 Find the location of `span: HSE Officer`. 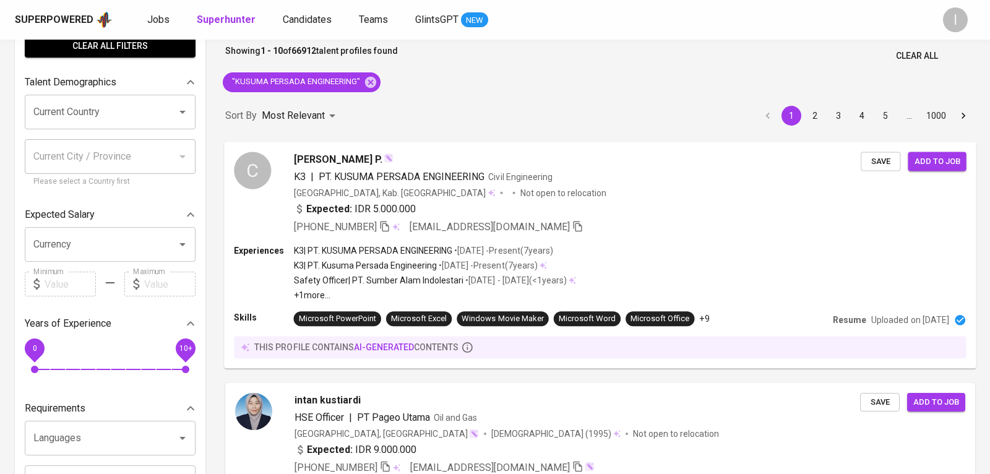

span: HSE Officer is located at coordinates (319, 417).